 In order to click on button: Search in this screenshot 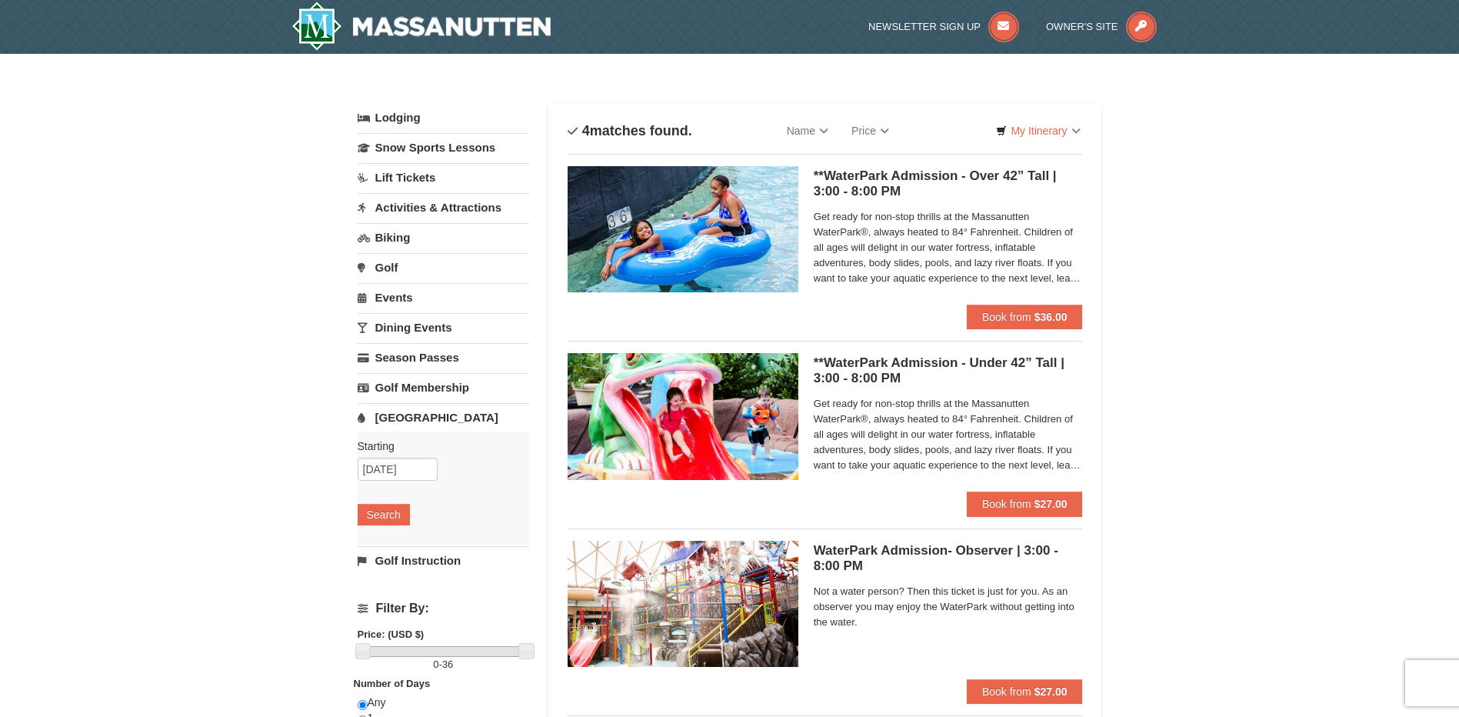, I will do `click(384, 515)`.